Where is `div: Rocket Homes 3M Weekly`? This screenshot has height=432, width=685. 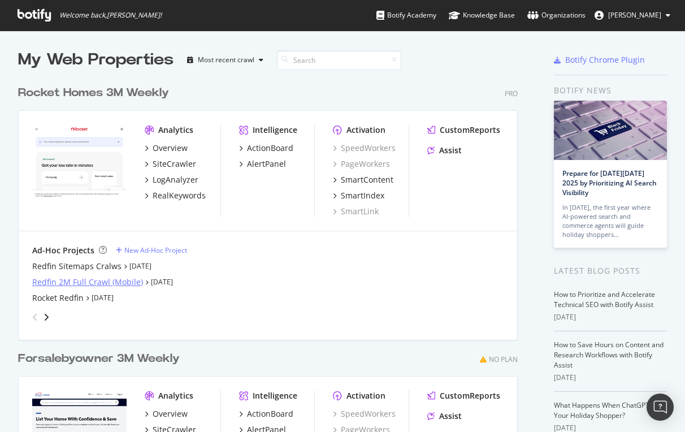 div: Rocket Homes 3M Weekly is located at coordinates (93, 93).